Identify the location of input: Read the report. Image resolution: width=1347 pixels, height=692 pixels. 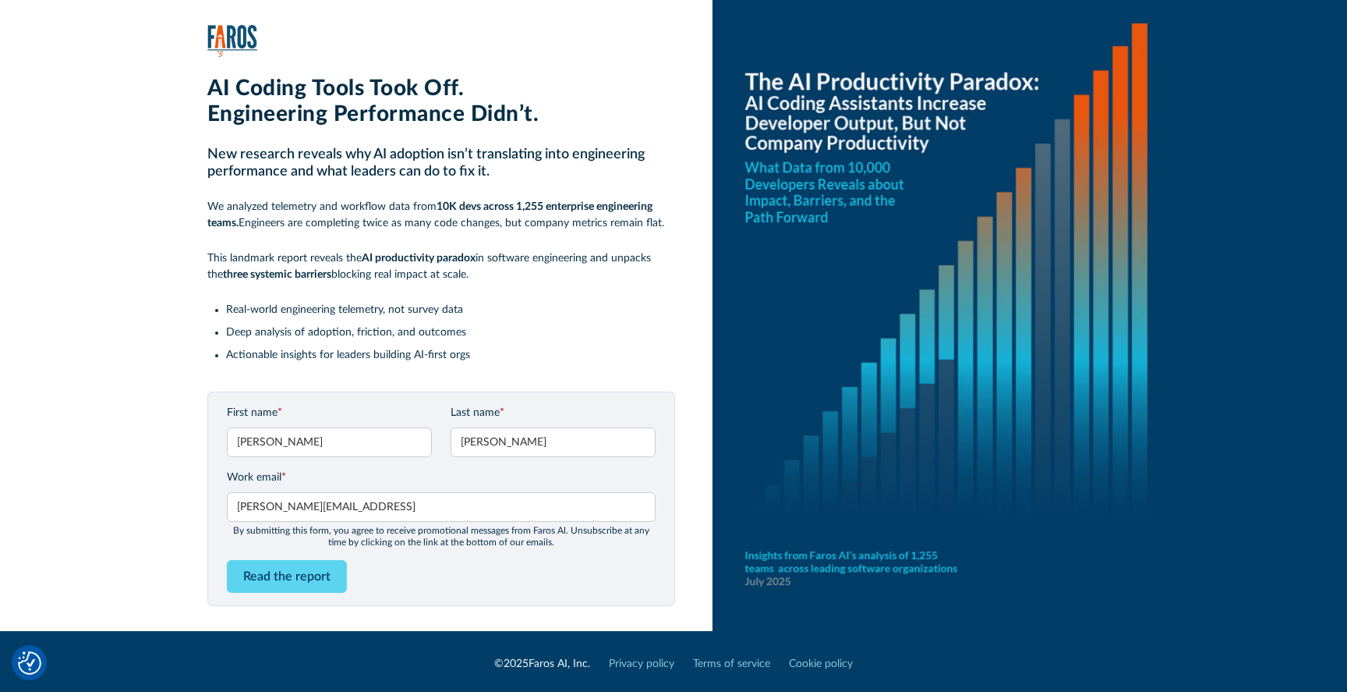
(287, 576).